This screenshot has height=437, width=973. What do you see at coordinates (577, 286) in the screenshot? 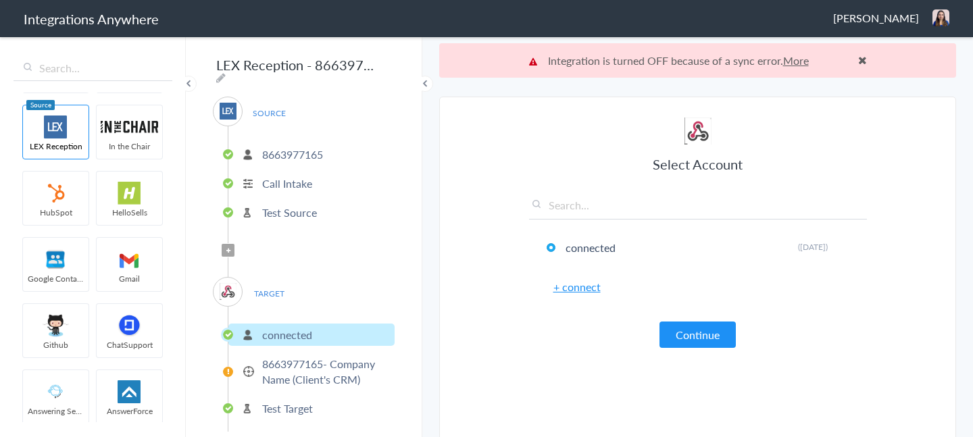
I see `a: + connect` at bounding box center [577, 286].